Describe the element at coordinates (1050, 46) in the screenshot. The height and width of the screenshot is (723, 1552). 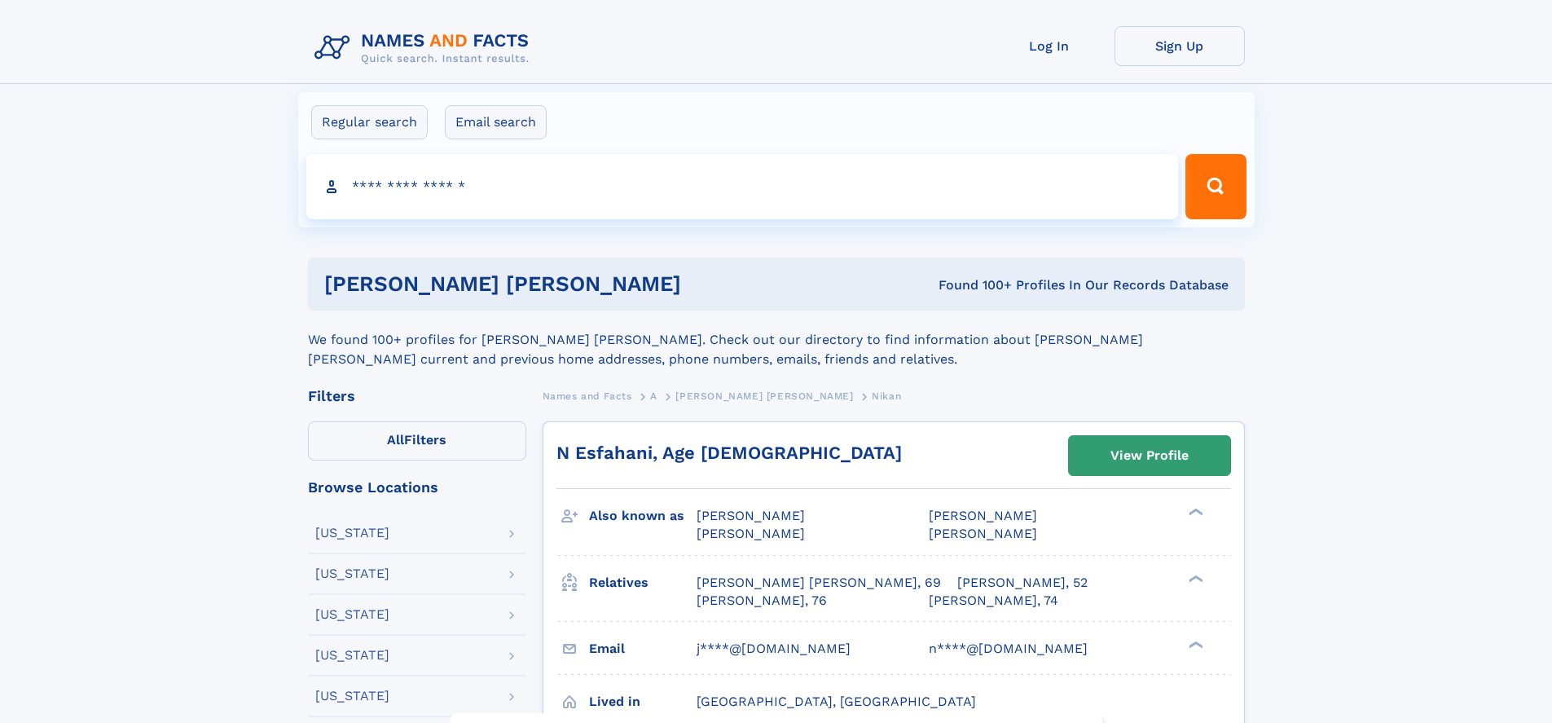
I see `a: Log In` at that location.